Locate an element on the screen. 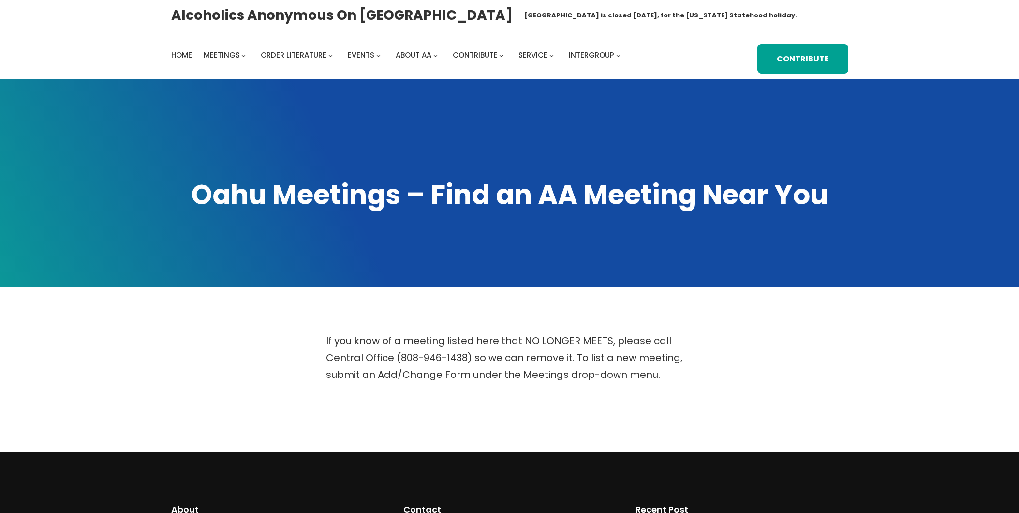 The image size is (1019, 513). button: Order Literature submenu is located at coordinates (330, 55).